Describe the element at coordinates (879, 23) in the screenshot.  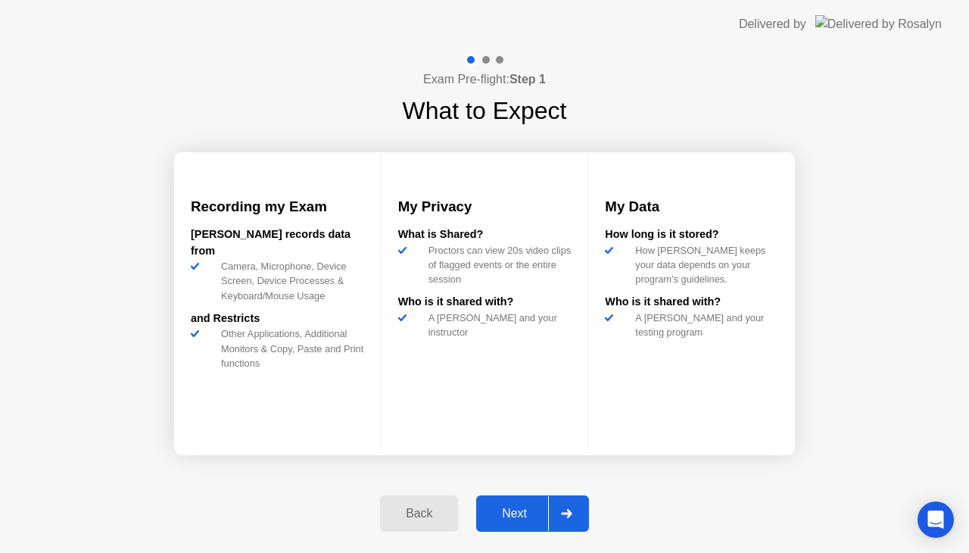
I see `img: Delivered by Rosalyn` at that location.